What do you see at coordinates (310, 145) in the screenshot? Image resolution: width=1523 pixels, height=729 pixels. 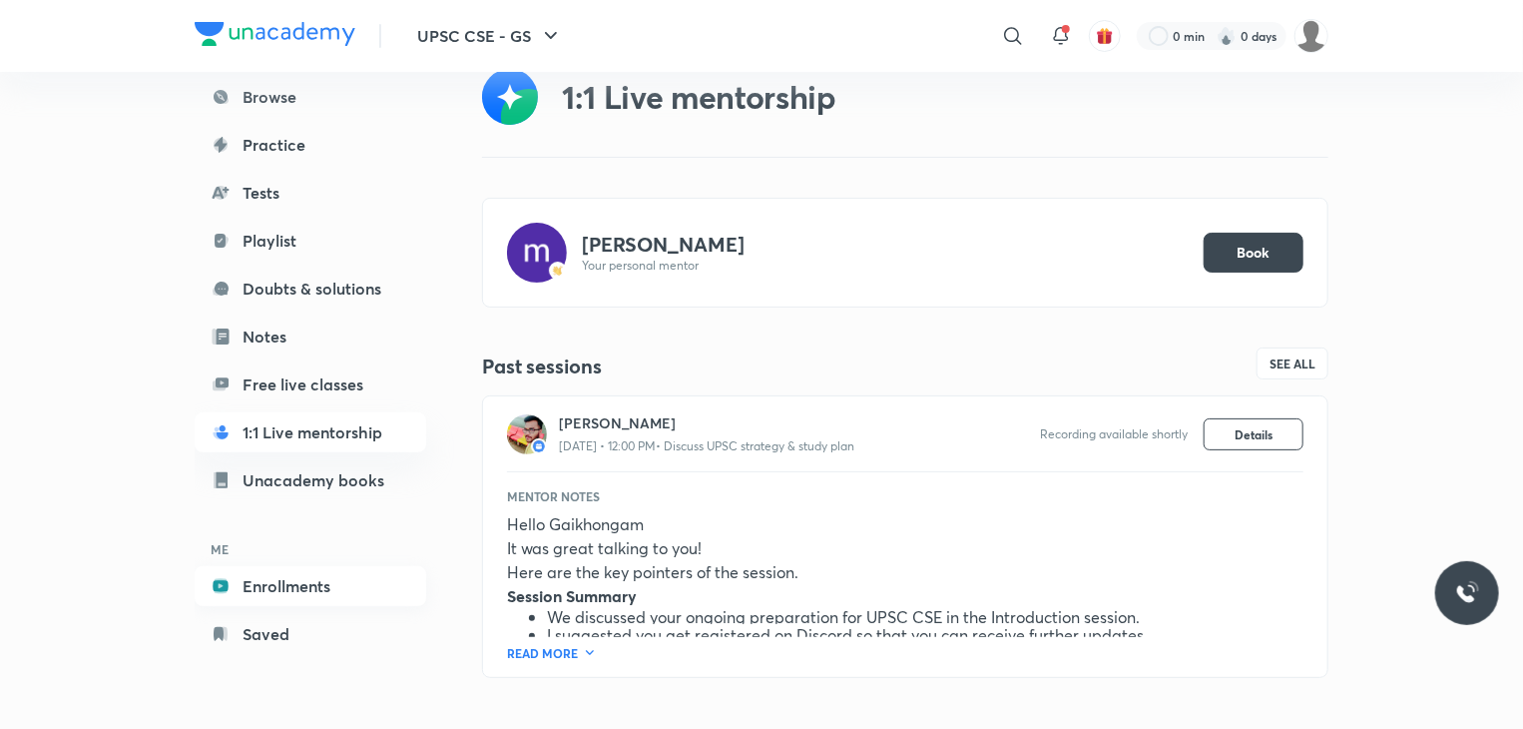 I see `a: Practice` at bounding box center [310, 145].